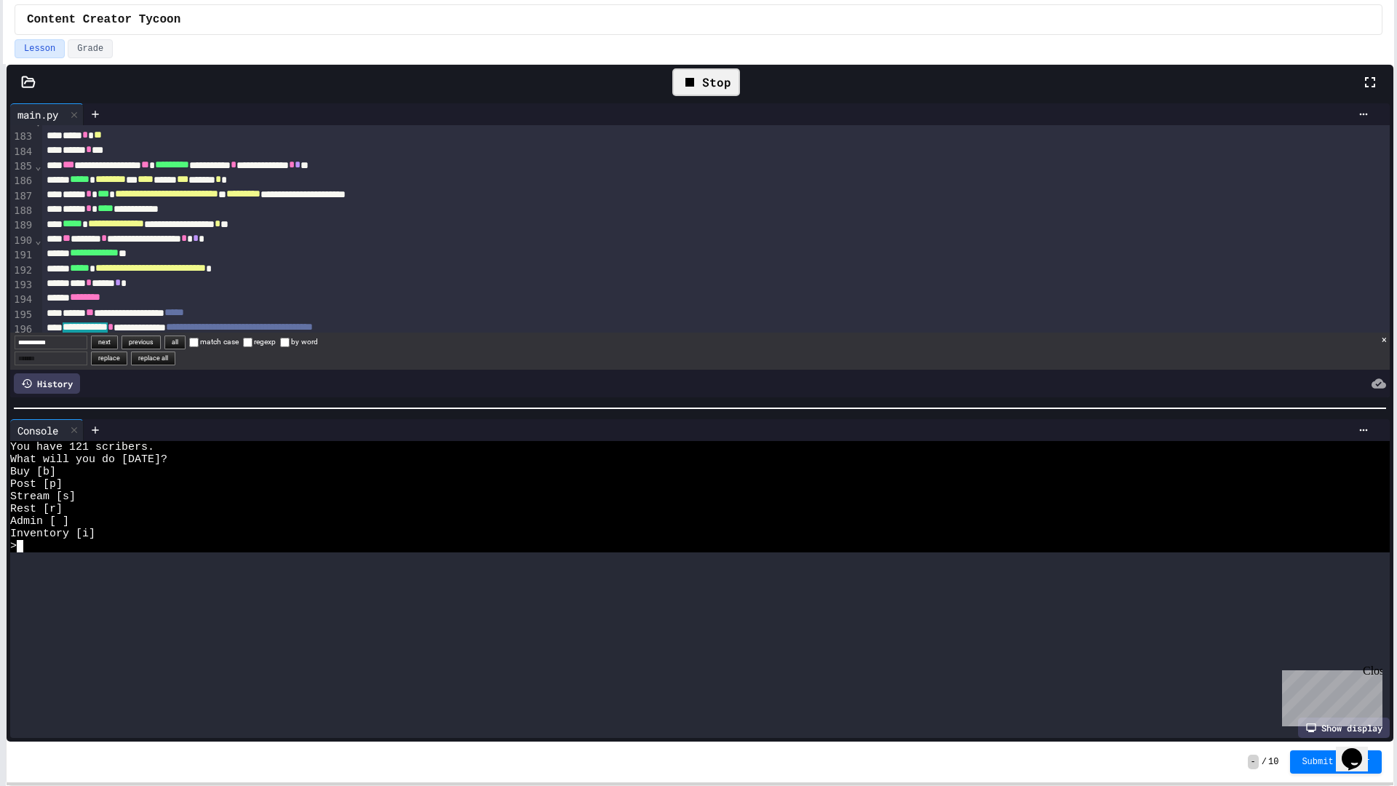  Describe the element at coordinates (1336, 762) in the screenshot. I see `button: Submit Answer` at that location.